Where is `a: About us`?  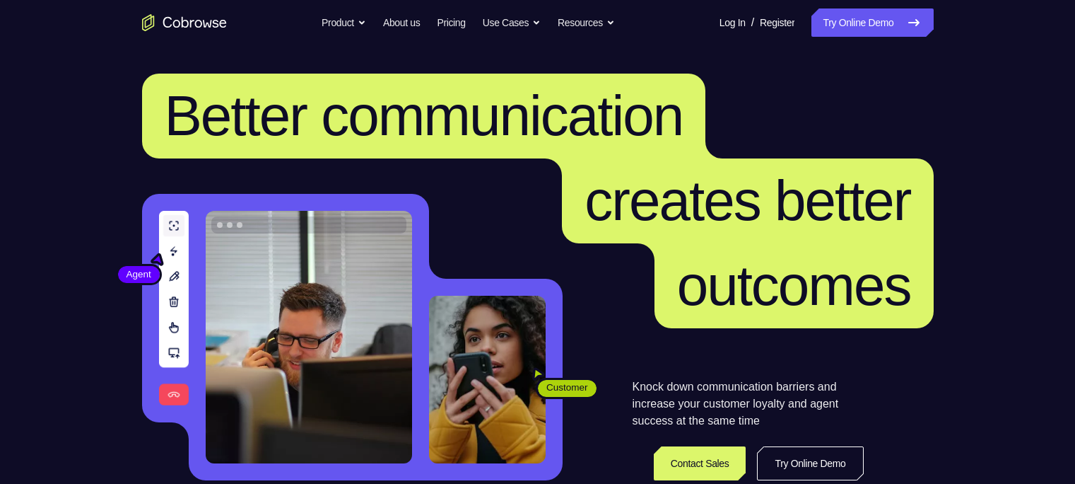
a: About us is located at coordinates (402, 23).